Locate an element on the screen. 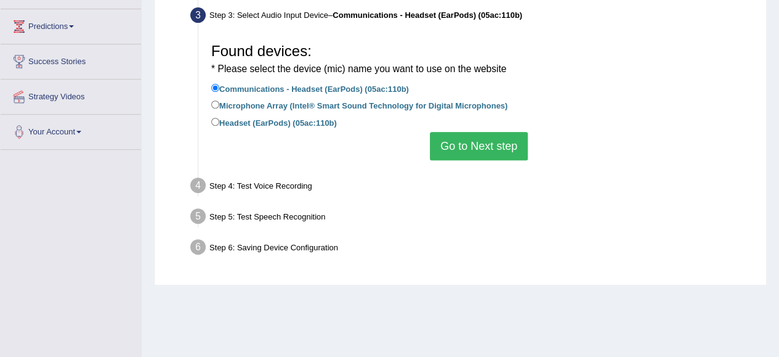 This screenshot has height=357, width=779. b: Communications - Headset (EarPods) (05ac:110b) is located at coordinates (427, 15).